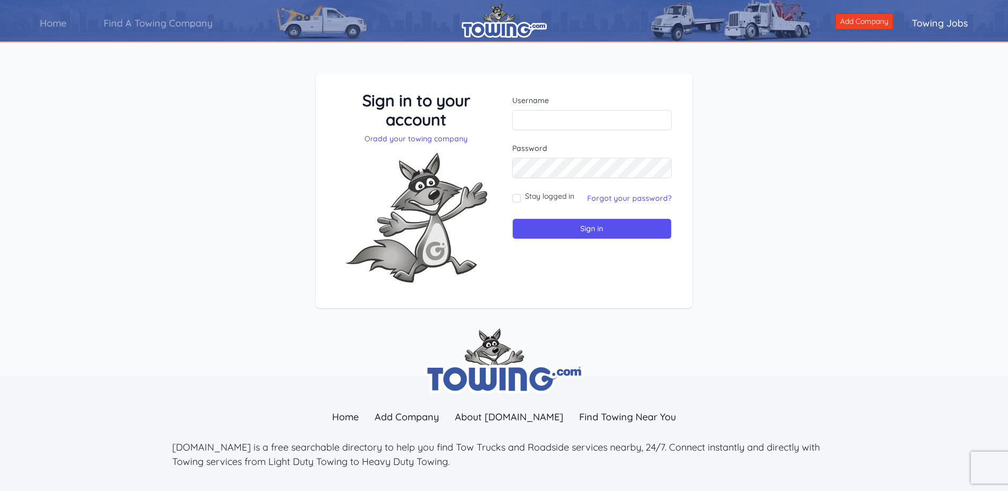 This screenshot has height=491, width=1008. I want to click on img: Fox-Excited.png, so click(416, 217).